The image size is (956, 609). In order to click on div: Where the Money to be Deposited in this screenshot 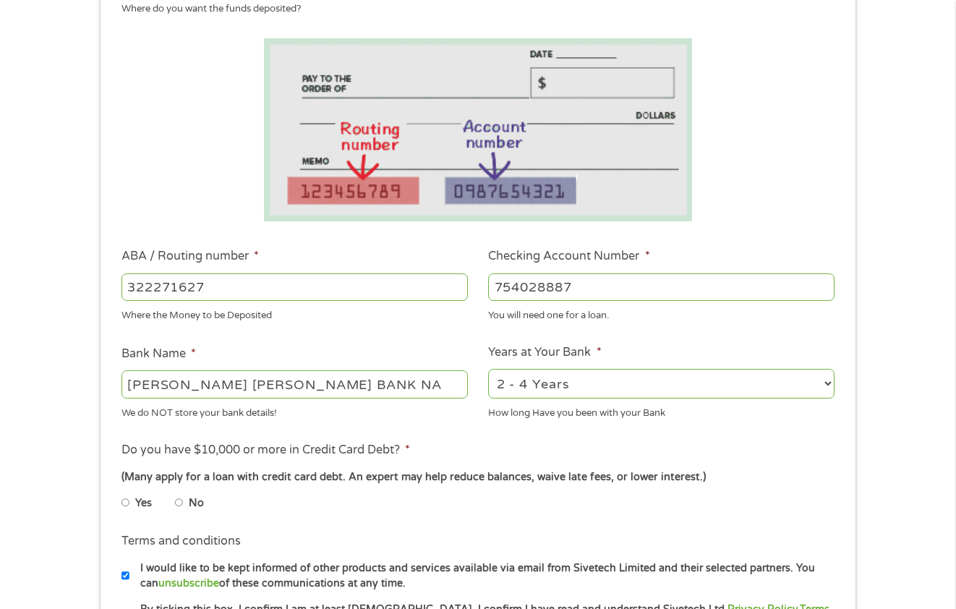, I will do `click(294, 313)`.